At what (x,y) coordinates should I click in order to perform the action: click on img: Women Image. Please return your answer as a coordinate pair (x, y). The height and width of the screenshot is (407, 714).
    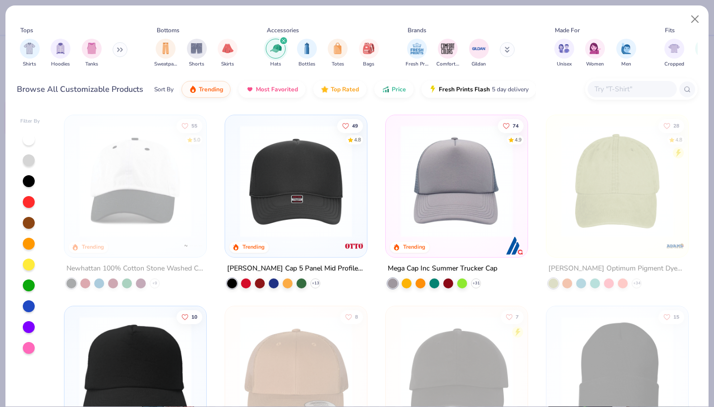
    Looking at the image, I should click on (595, 48).